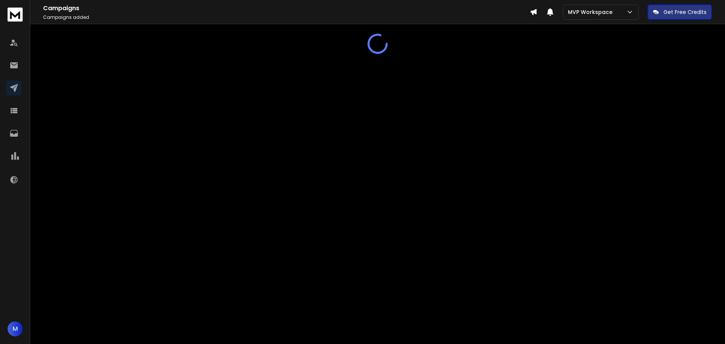  Describe the element at coordinates (286, 17) in the screenshot. I see `p: Campaigns added` at that location.